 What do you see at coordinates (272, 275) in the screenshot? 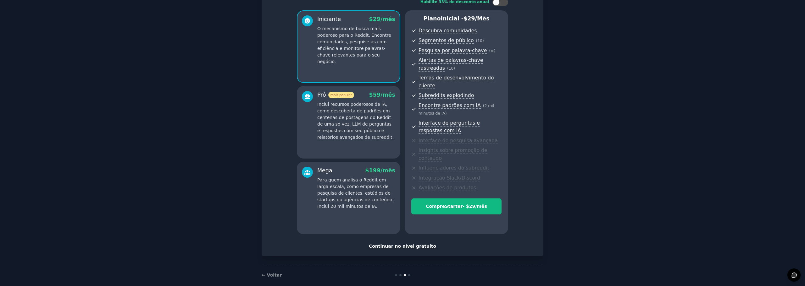
I see `font: ← Voltar` at bounding box center [272, 275].